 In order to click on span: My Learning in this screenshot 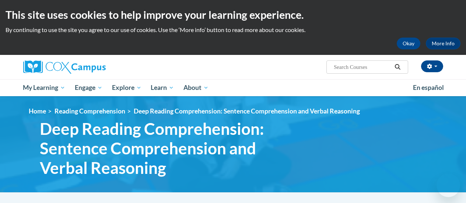, I will do `click(44, 88)`.